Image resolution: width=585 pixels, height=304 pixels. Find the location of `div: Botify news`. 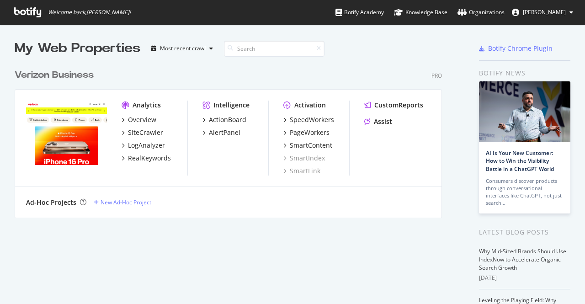

div: Botify news is located at coordinates (524, 73).